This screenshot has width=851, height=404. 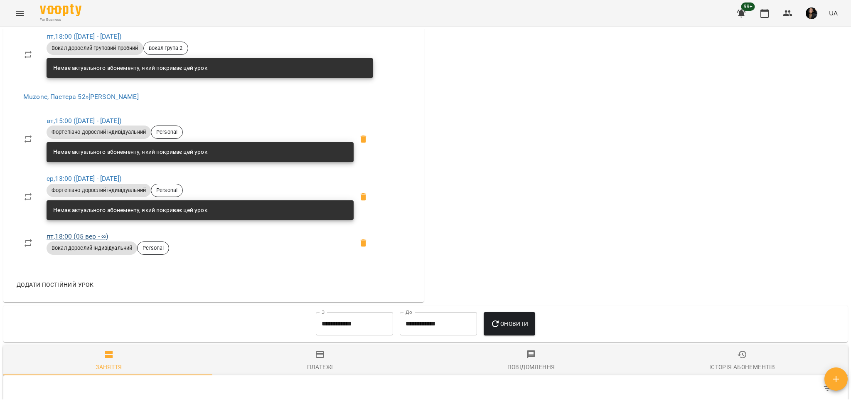 What do you see at coordinates (61, 10) in the screenshot?
I see `img: Voopty Logo` at bounding box center [61, 10].